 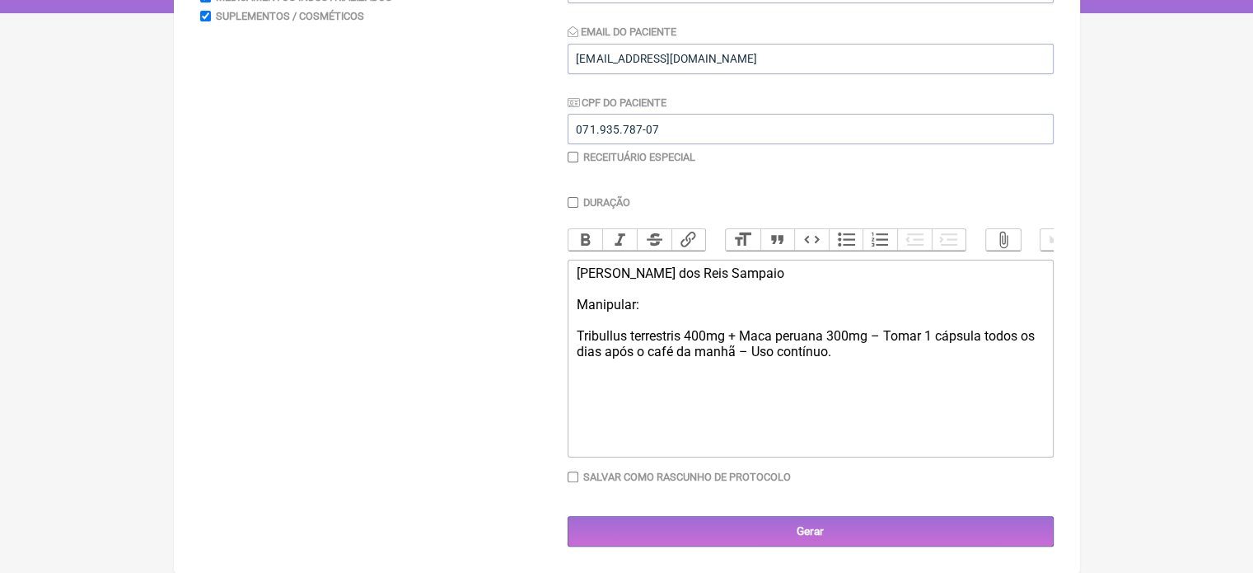 I want to click on button: Decrease Level, so click(x=915, y=240).